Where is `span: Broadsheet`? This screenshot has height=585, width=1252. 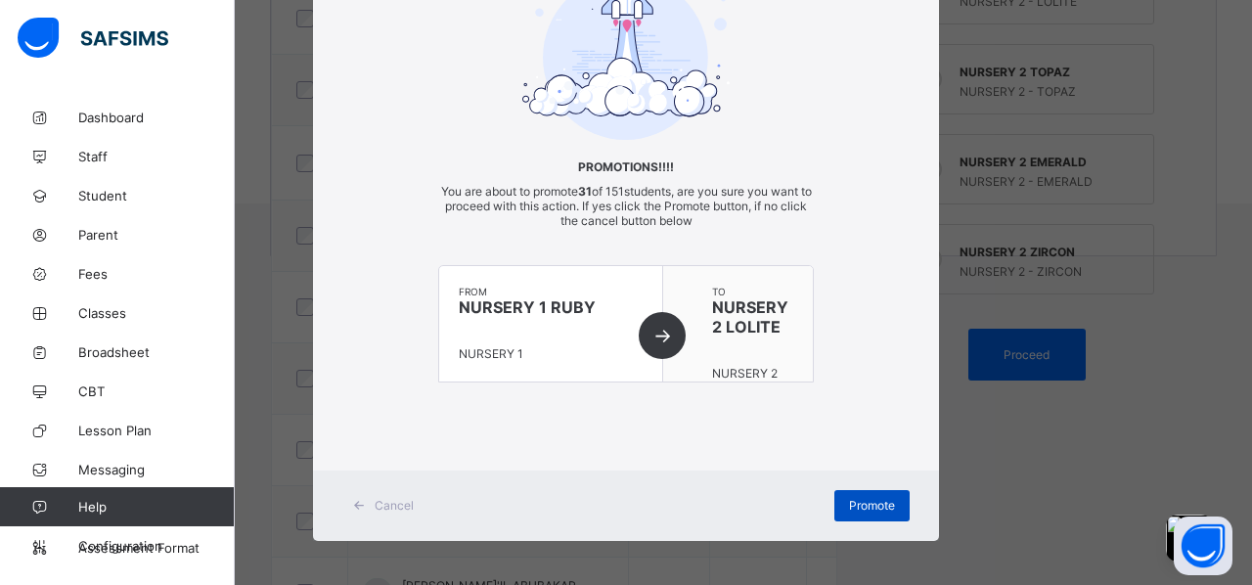 span: Broadsheet is located at coordinates (157, 352).